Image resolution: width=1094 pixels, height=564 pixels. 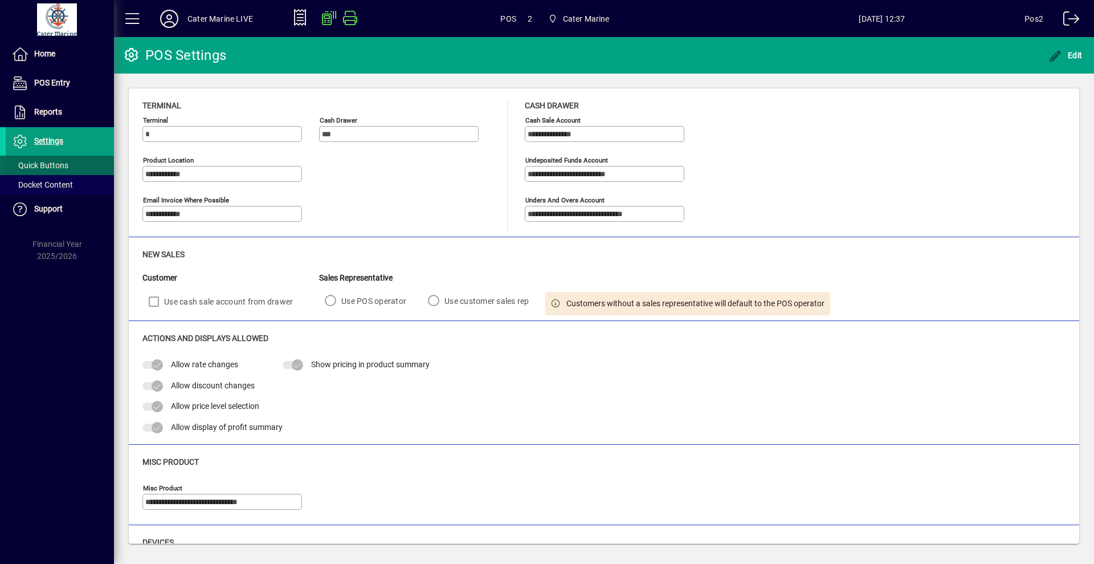 I want to click on mat-label: Cash Drawer, so click(x=338, y=120).